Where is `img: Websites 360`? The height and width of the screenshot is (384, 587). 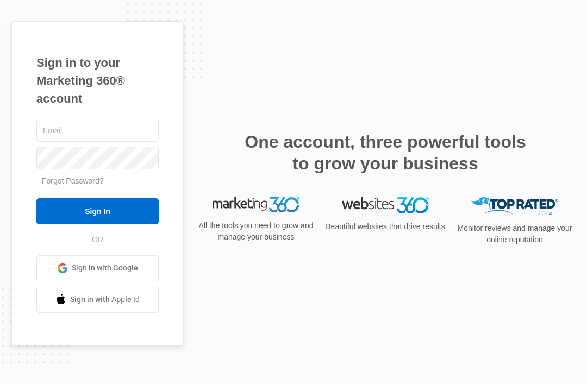
img: Websites 360 is located at coordinates (385, 205).